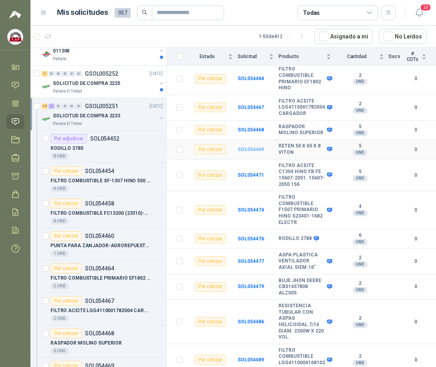 The height and width of the screenshot is (367, 436). Describe the element at coordinates (295, 239) in the screenshot. I see `b: RODILLO 2788` at that location.